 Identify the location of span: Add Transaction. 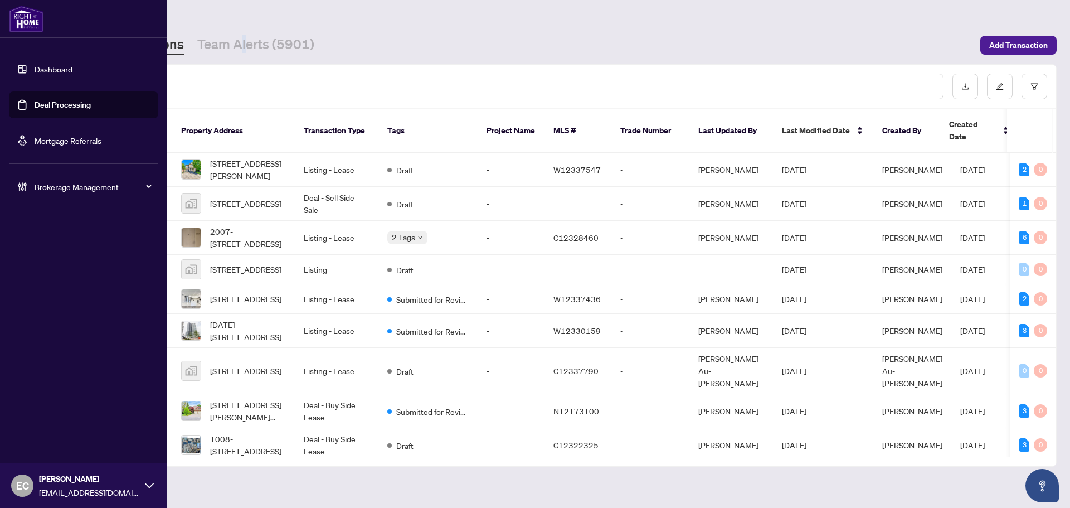
(1019, 45).